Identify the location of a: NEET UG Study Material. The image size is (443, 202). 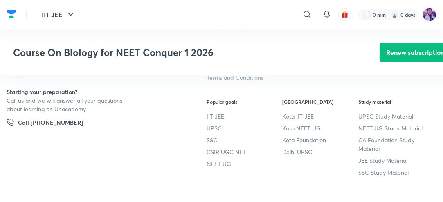
(396, 128).